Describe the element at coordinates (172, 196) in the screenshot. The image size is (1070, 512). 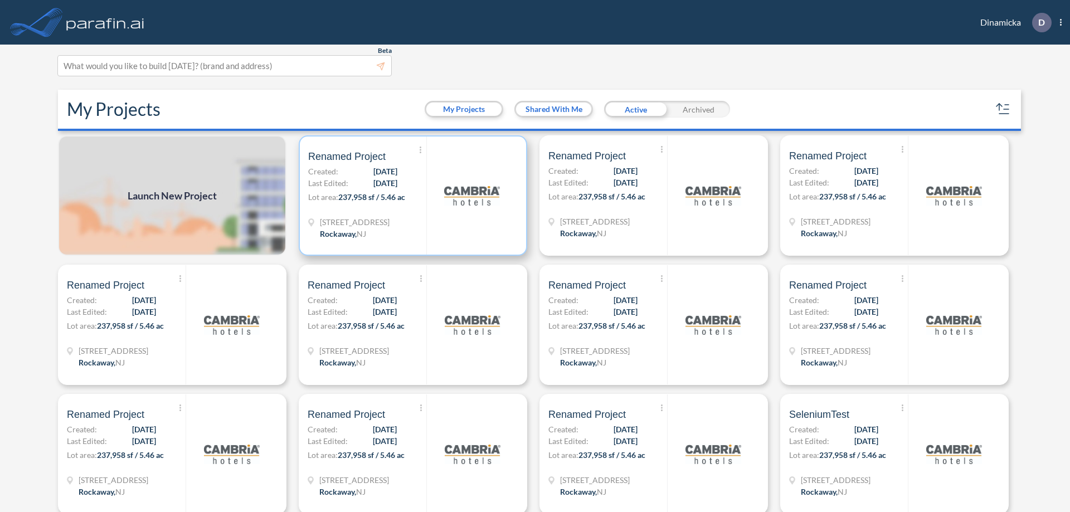
I see `a: Launch New Project` at that location.